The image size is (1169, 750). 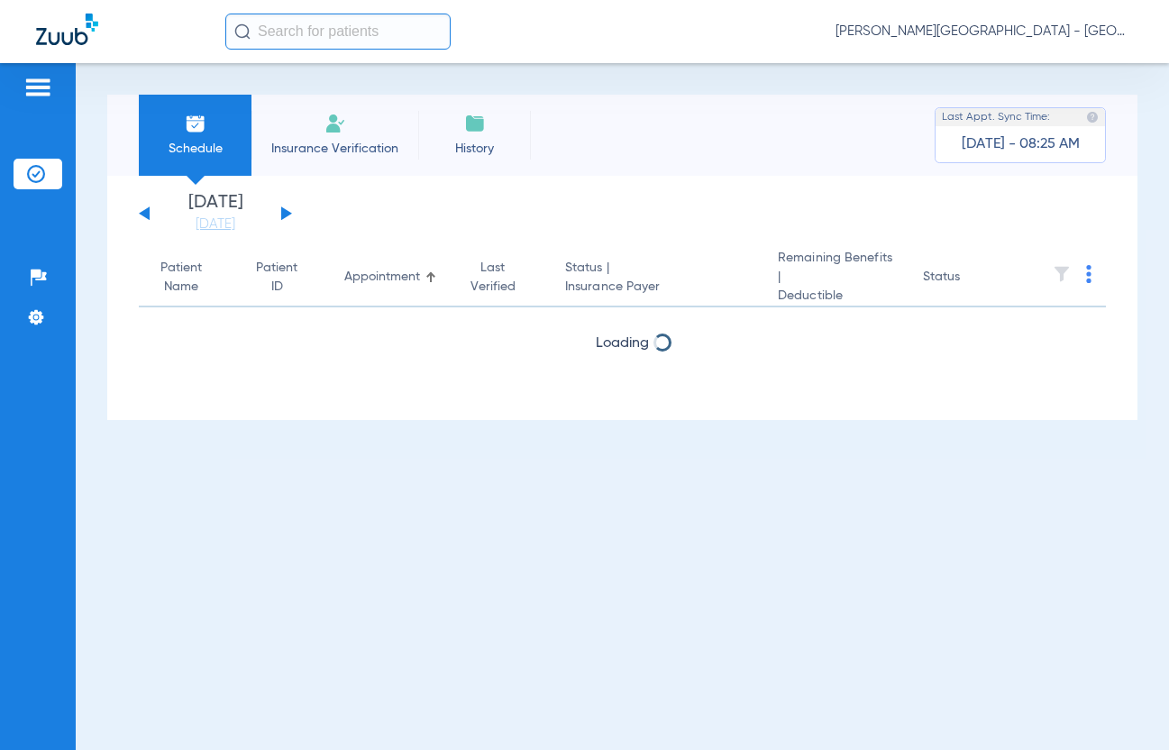 What do you see at coordinates (969, 278) in the screenshot?
I see `th: Status` at bounding box center [969, 278].